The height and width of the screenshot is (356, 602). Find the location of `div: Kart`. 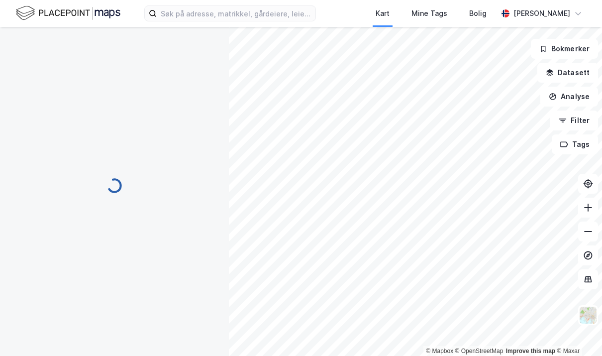

div: Kart is located at coordinates (383, 13).